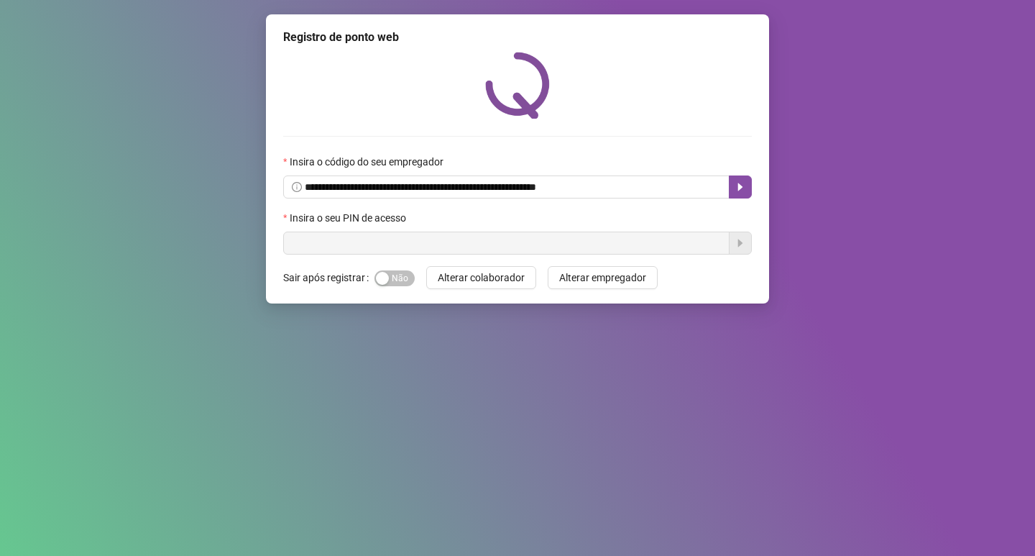 This screenshot has height=556, width=1035. I want to click on label: Insira o seu PIN de acesso, so click(349, 218).